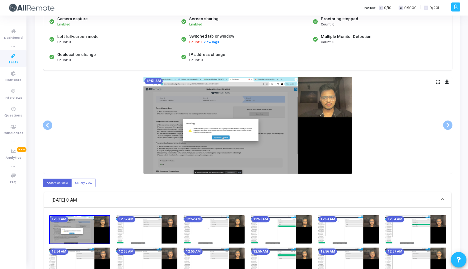 The image size is (468, 269). Describe the element at coordinates (380, 8) in the screenshot. I see `span: T` at that location.